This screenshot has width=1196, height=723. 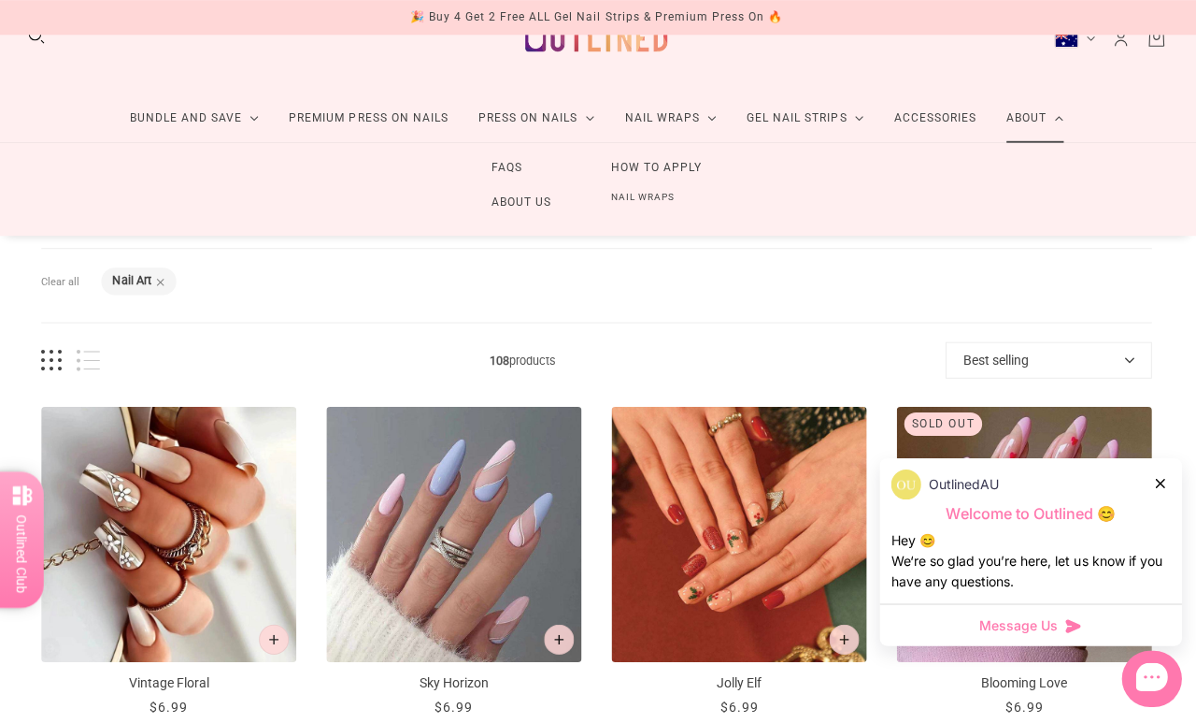 I want to click on p: Welcome to Outlined 😊, so click(x=1027, y=511).